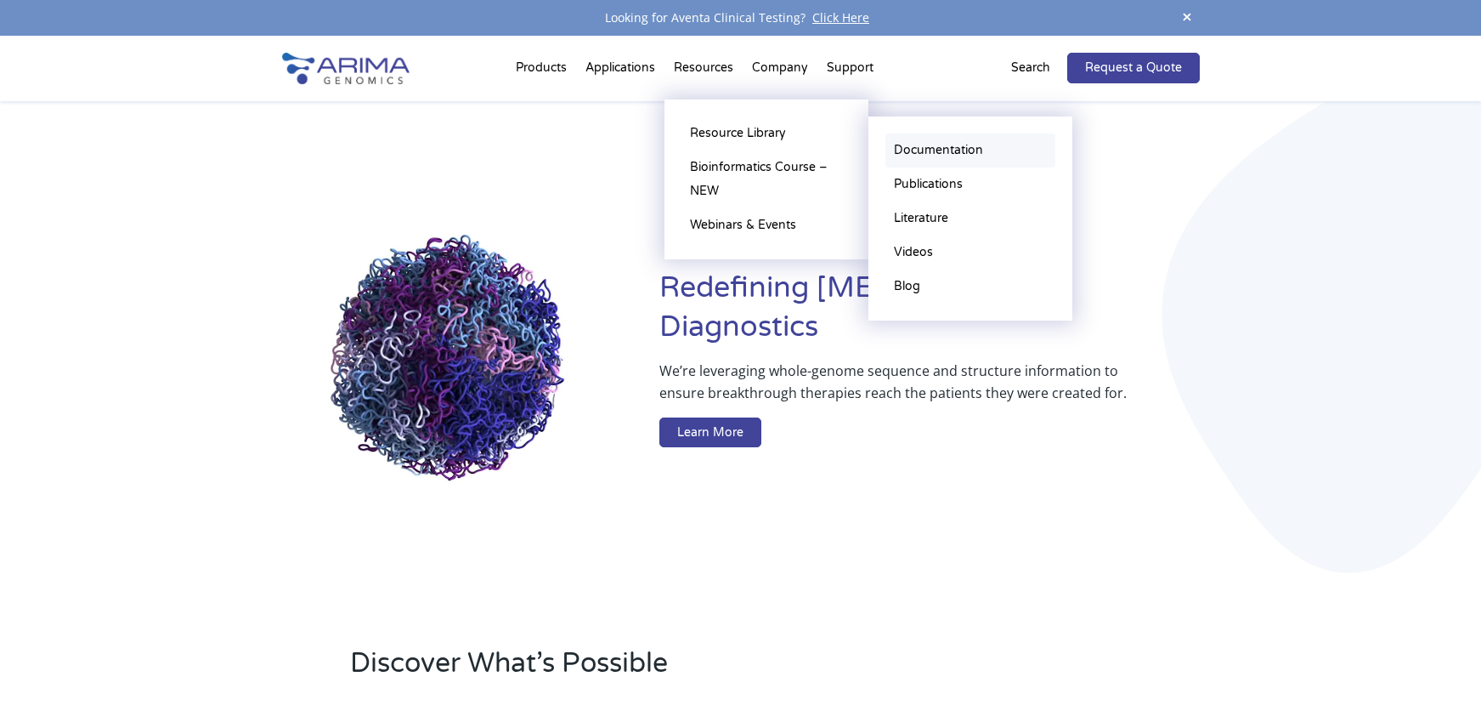  Describe the element at coordinates (1134, 68) in the screenshot. I see `a: Request a Quote` at that location.